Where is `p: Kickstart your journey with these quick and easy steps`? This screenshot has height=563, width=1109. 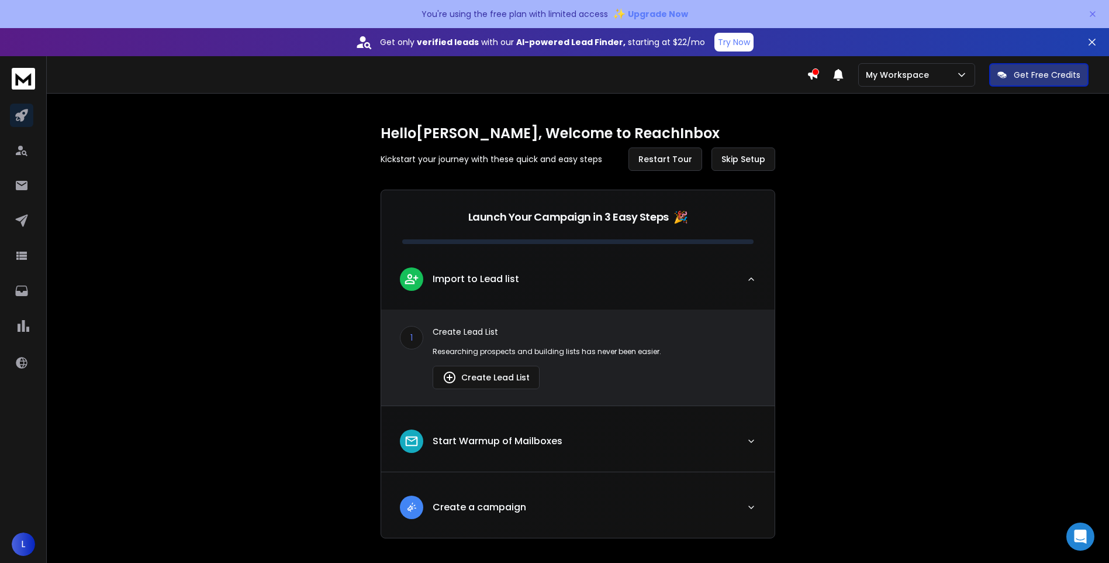 p: Kickstart your journey with these quick and easy steps is located at coordinates (491, 159).